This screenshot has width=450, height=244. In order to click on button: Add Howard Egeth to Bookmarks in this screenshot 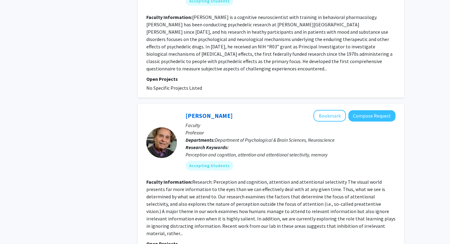, I will do `click(330, 116)`.